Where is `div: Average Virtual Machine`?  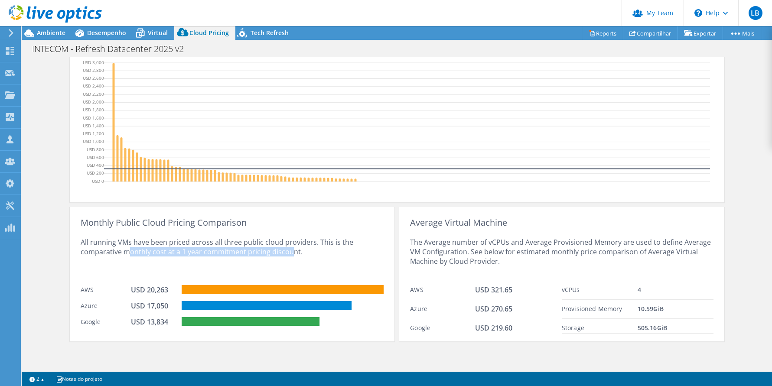
div: Average Virtual Machine is located at coordinates (561, 223).